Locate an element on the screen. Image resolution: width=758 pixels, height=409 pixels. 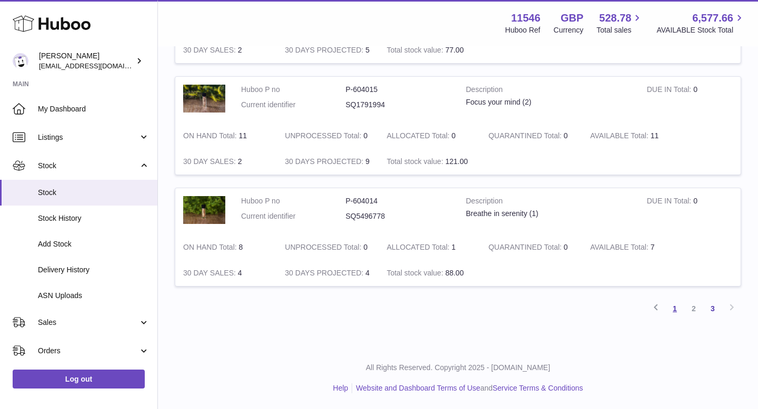
span: Add Stock is located at coordinates (94, 244).